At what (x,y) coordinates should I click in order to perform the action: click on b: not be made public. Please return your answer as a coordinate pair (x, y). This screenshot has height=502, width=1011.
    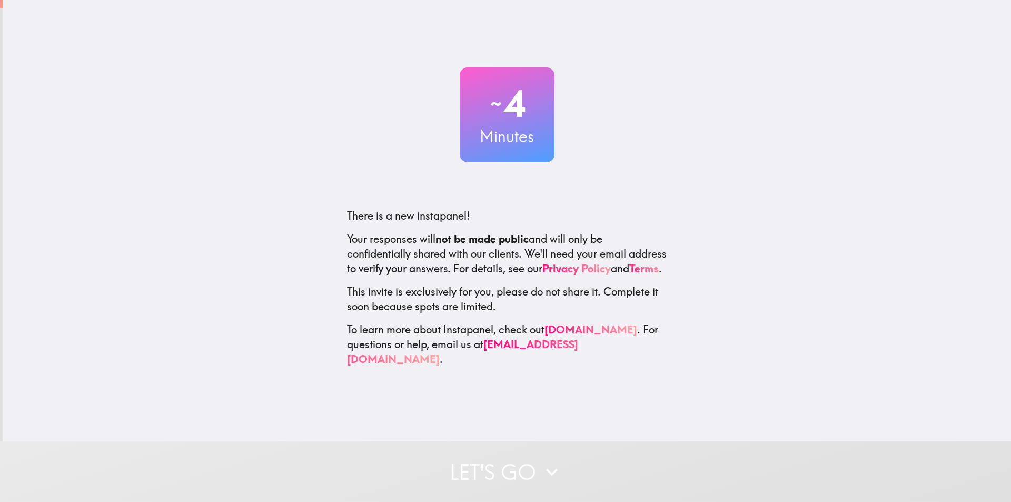
    Looking at the image, I should click on (482, 239).